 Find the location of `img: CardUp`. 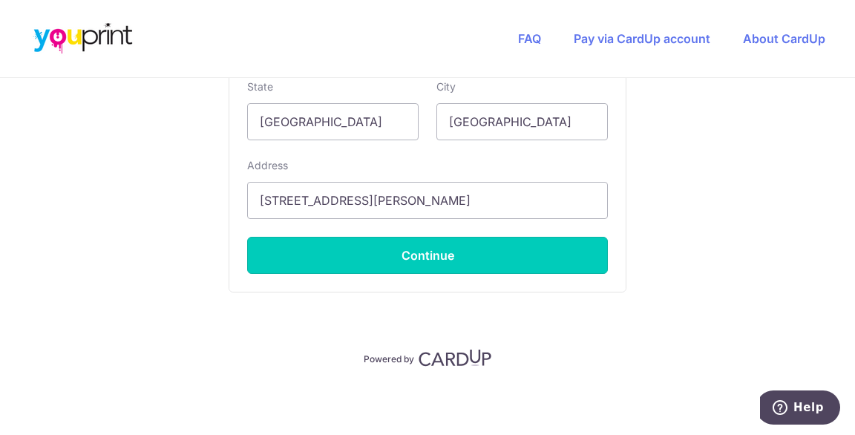

img: CardUp is located at coordinates (455, 358).